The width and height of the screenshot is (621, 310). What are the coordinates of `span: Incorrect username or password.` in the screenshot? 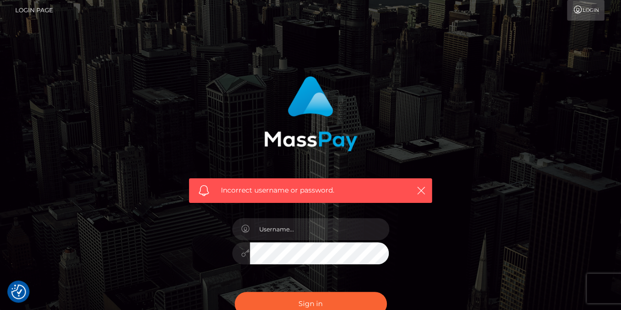 It's located at (310, 190).